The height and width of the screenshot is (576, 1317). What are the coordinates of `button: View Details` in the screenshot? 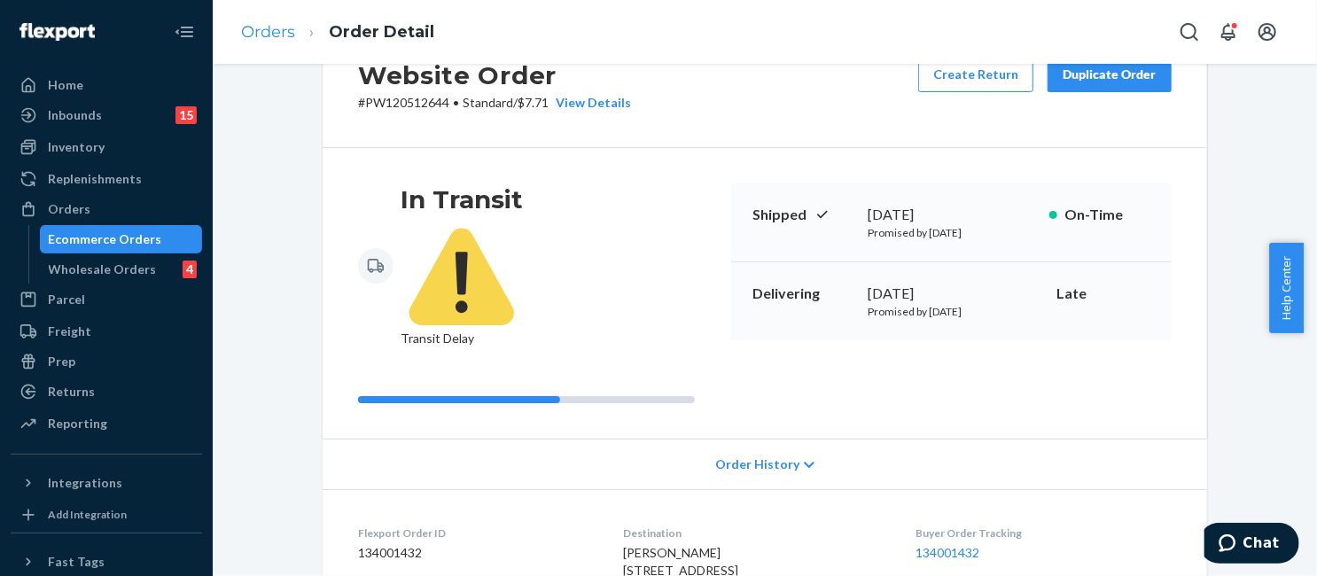 It's located at (589, 103).